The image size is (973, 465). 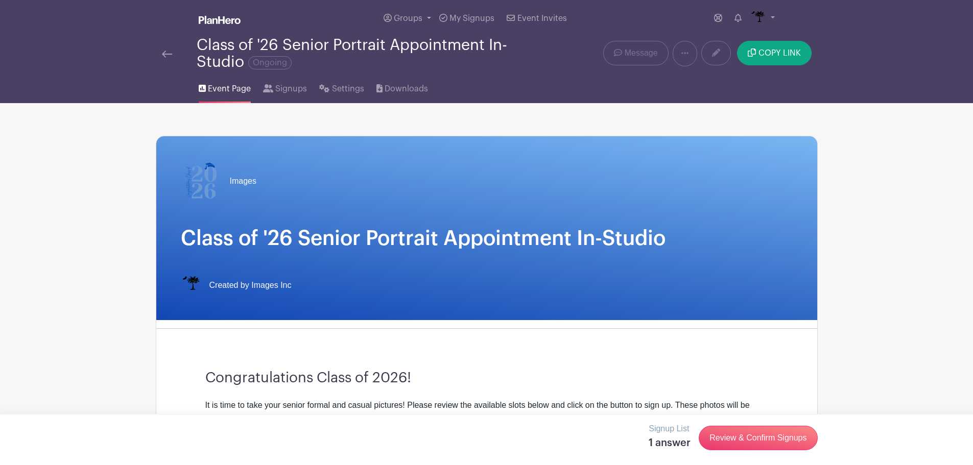 What do you see at coordinates (270, 63) in the screenshot?
I see `span: Ongoing` at bounding box center [270, 63].